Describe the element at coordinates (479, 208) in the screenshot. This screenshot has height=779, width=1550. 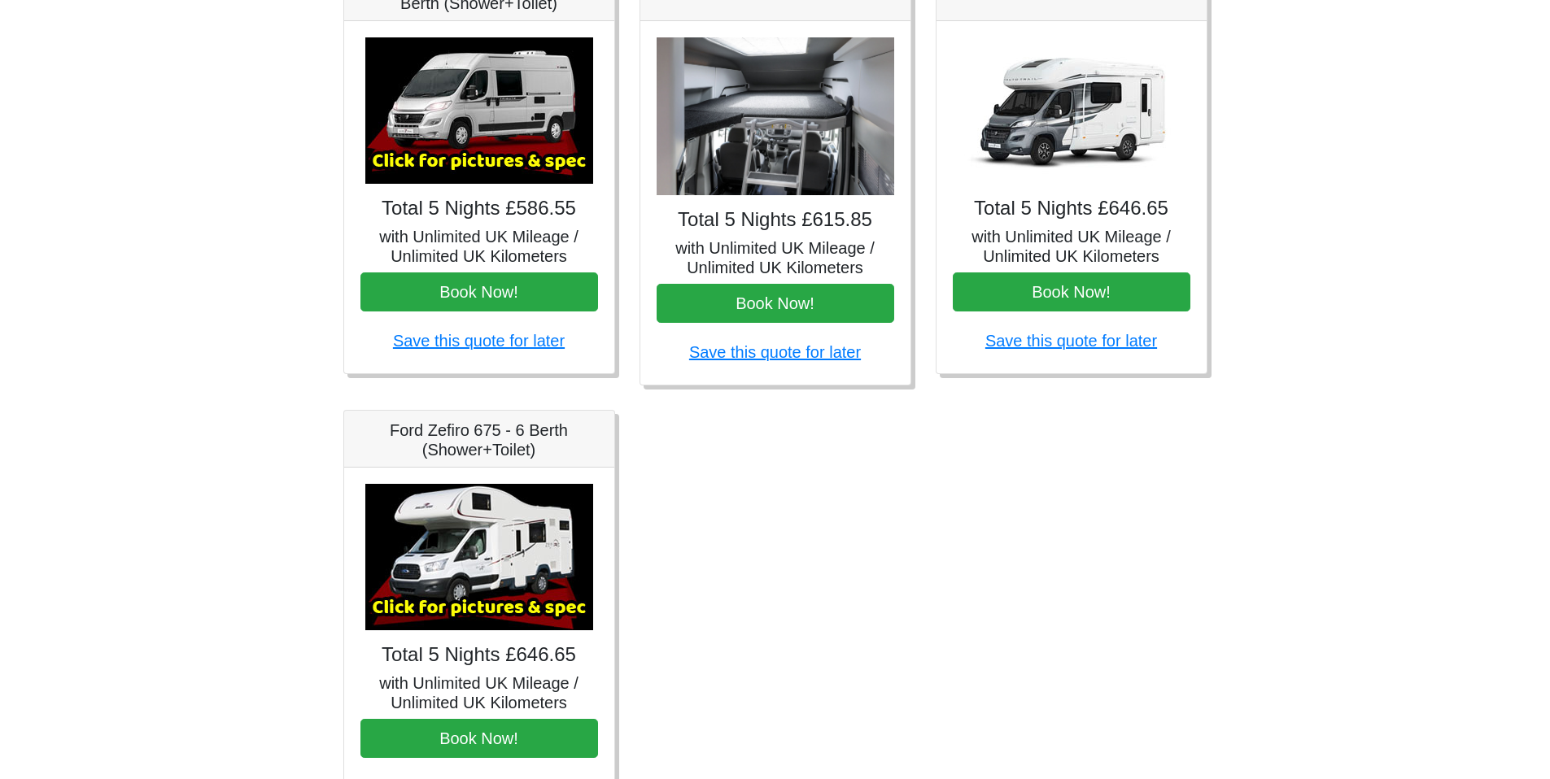
I see `h4: Total 5 Nights £586.55` at that location.